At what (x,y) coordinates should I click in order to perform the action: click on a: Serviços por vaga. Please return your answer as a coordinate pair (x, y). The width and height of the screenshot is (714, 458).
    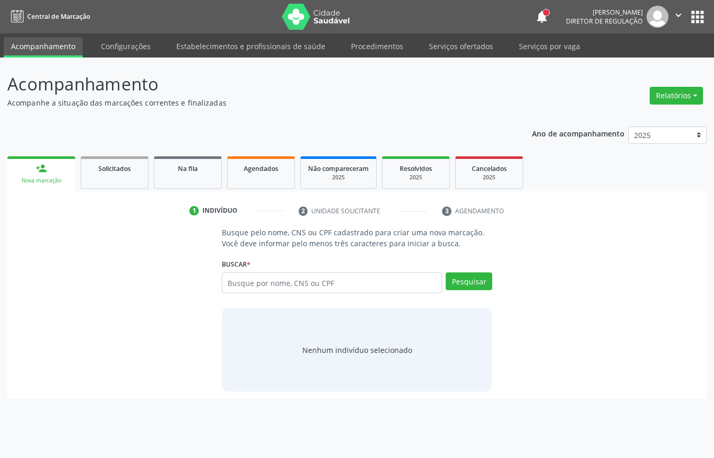
    Looking at the image, I should click on (549, 46).